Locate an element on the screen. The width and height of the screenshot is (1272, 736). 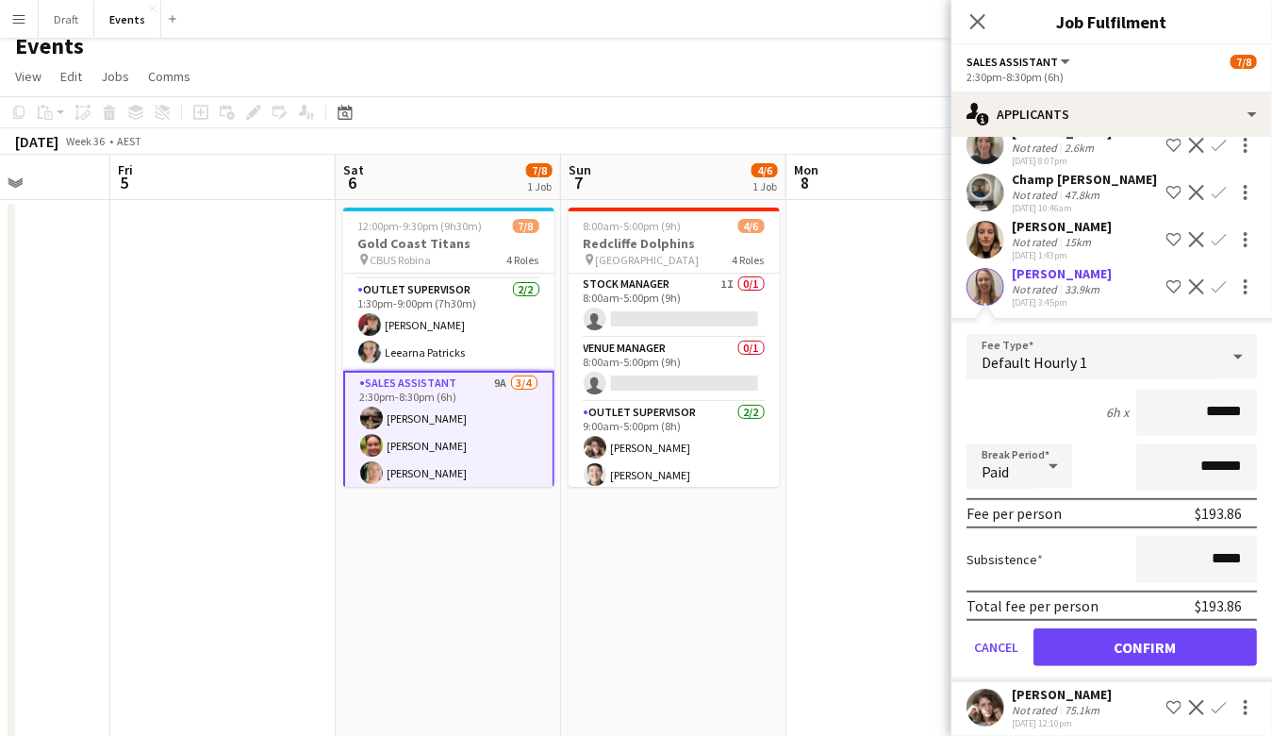
div: 6h x is located at coordinates (1118, 412).